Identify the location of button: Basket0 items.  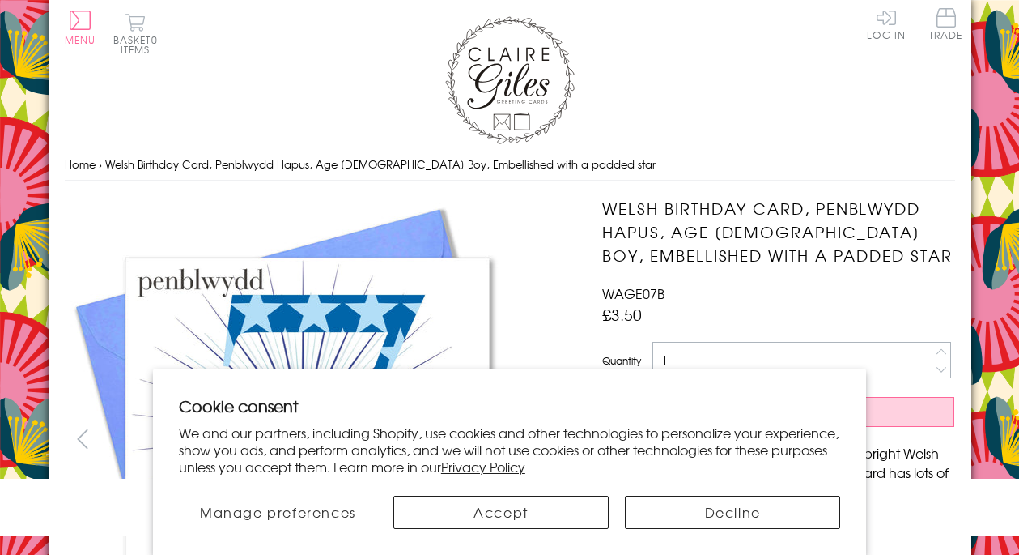
(135, 33).